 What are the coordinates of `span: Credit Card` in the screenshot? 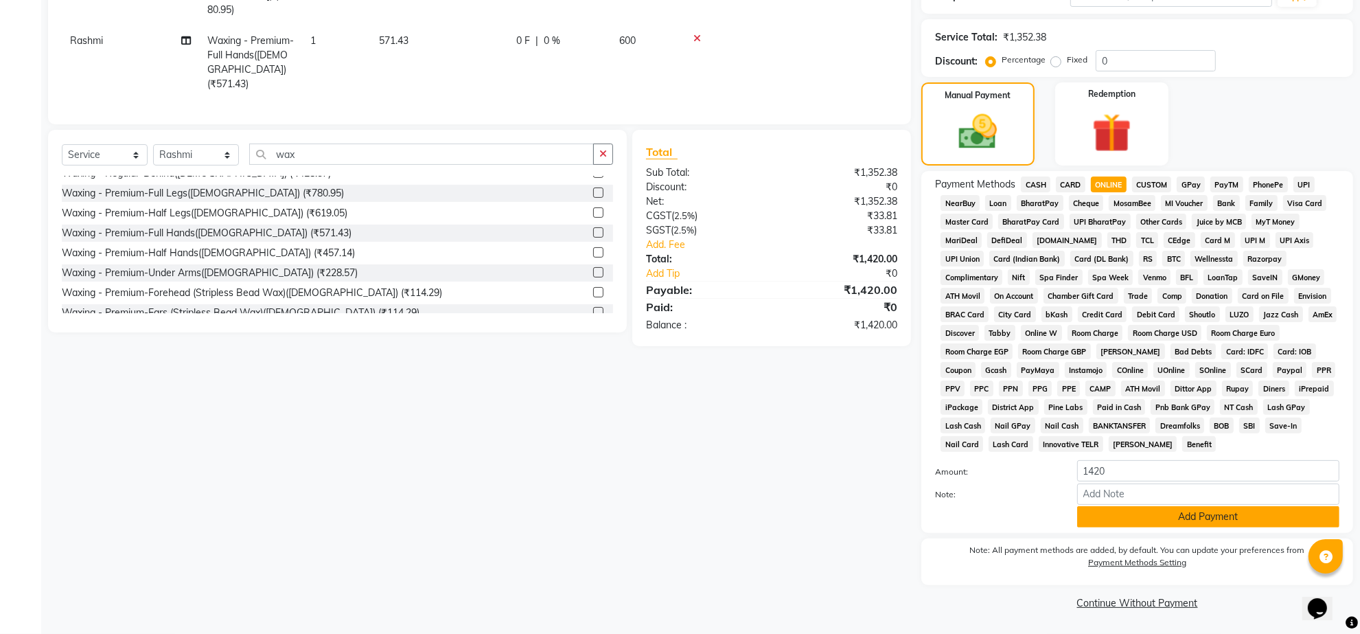 It's located at (1103, 314).